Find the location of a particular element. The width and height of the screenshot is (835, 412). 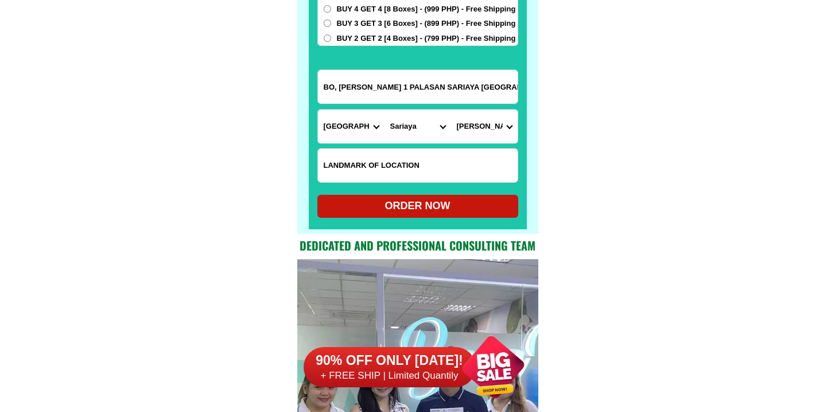

select: Select commune is located at coordinates (484, 126).